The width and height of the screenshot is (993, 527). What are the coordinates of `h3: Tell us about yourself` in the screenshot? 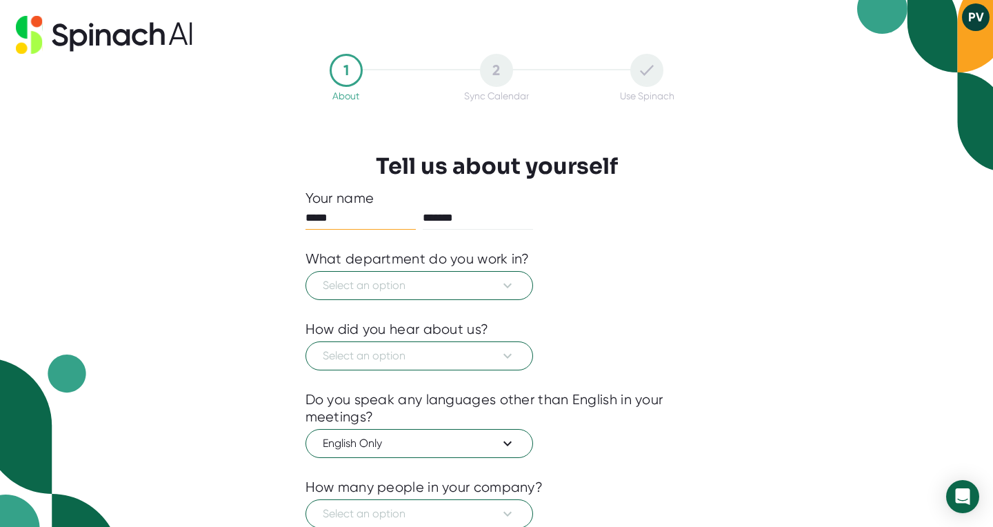 It's located at (497, 166).